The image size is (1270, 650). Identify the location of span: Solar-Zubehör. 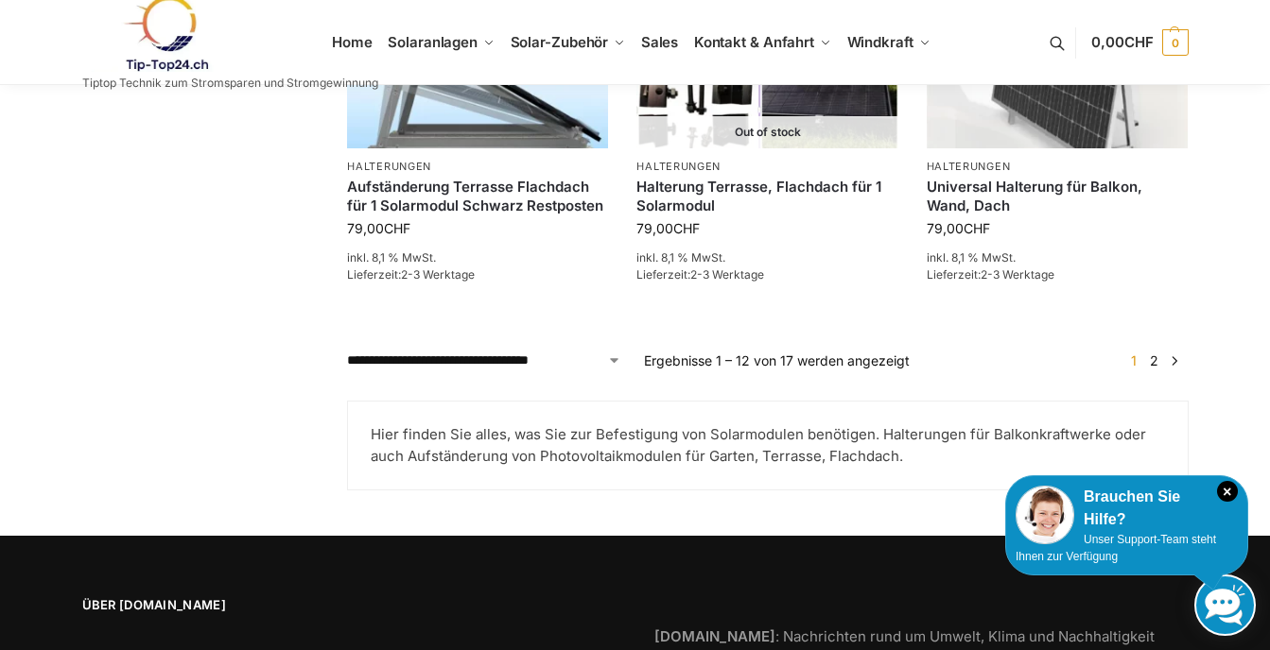
(560, 42).